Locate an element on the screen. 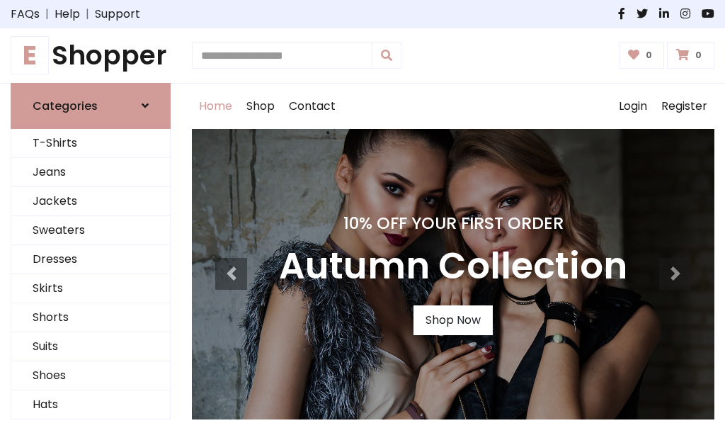 This screenshot has width=725, height=428. a: Shoes is located at coordinates (91, 375).